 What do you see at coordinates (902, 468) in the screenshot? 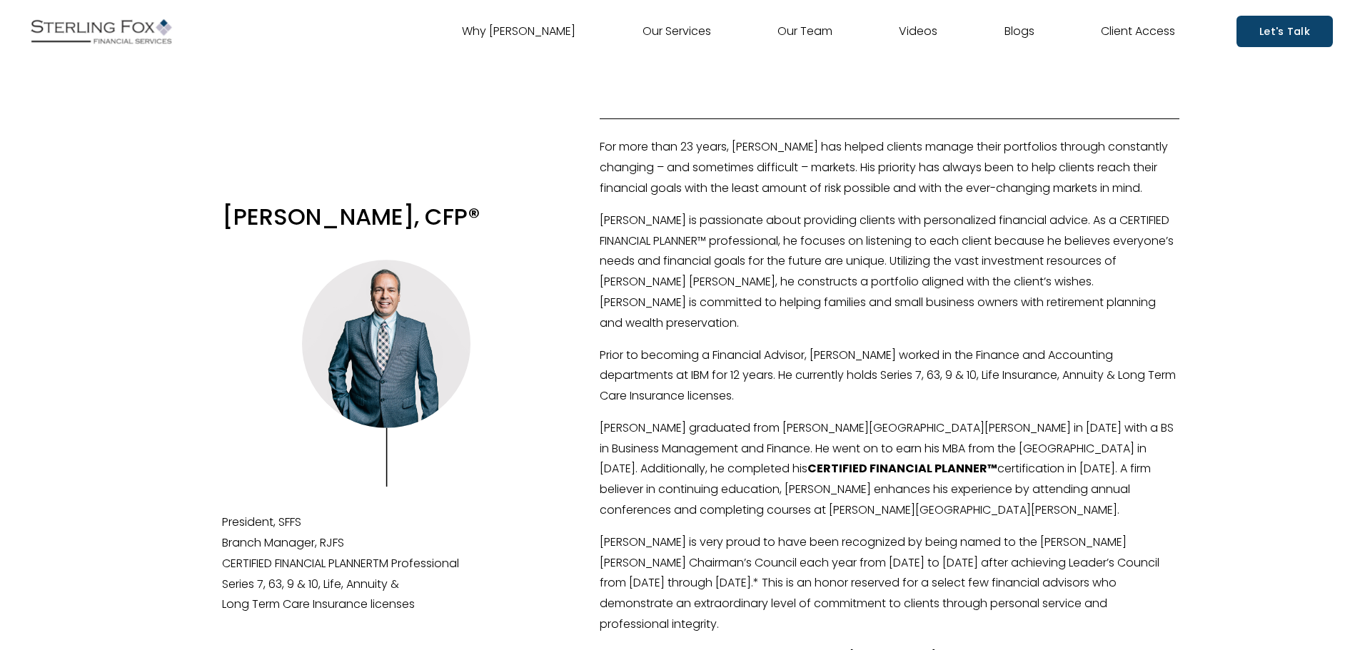
I see `strong: CERTIFIED FINANCIAL PLANNER™` at bounding box center [902, 468].